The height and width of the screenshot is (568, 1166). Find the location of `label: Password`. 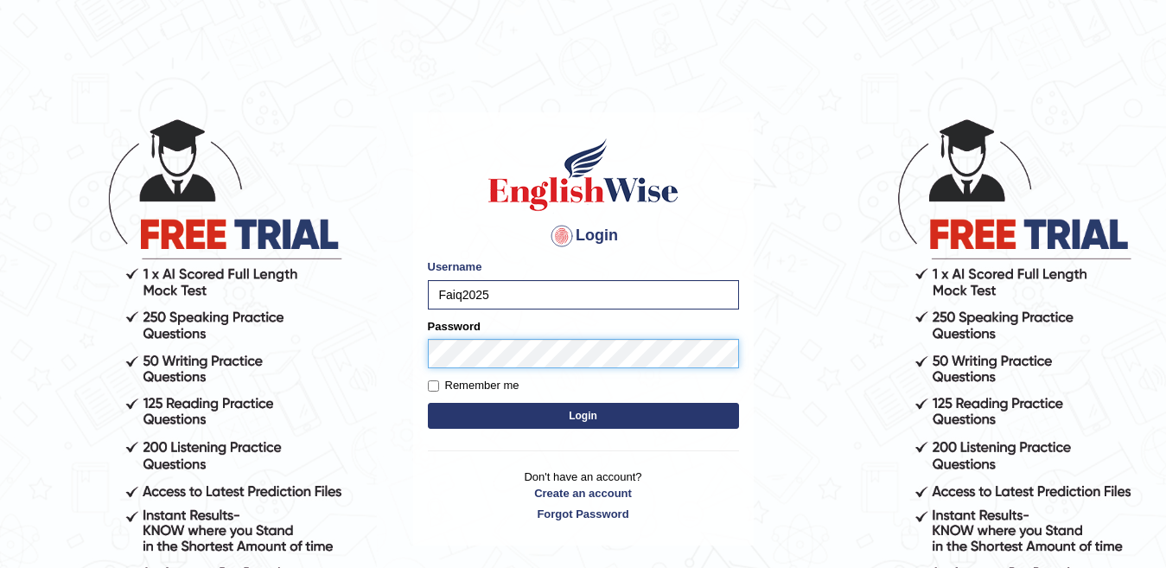

label: Password is located at coordinates (454, 326).